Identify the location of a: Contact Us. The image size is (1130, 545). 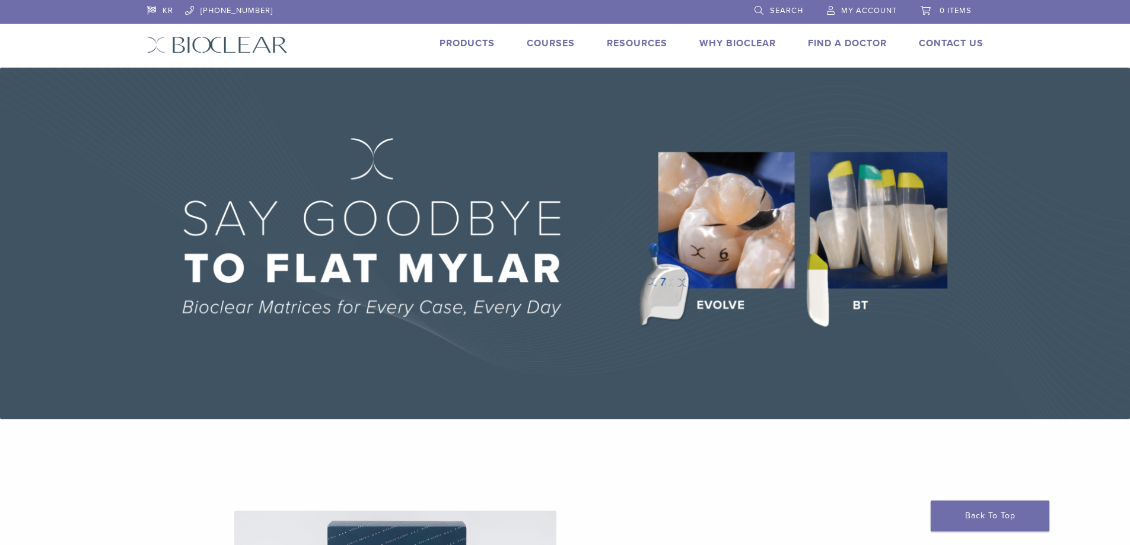
(951, 43).